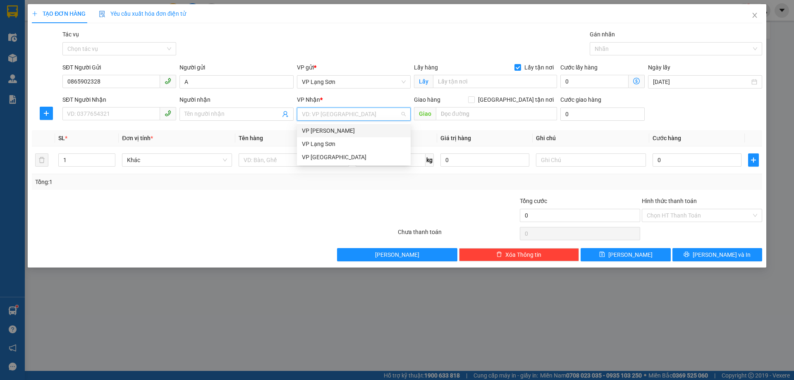  Describe the element at coordinates (686, 255) in the screenshot. I see `span: printer` at that location.